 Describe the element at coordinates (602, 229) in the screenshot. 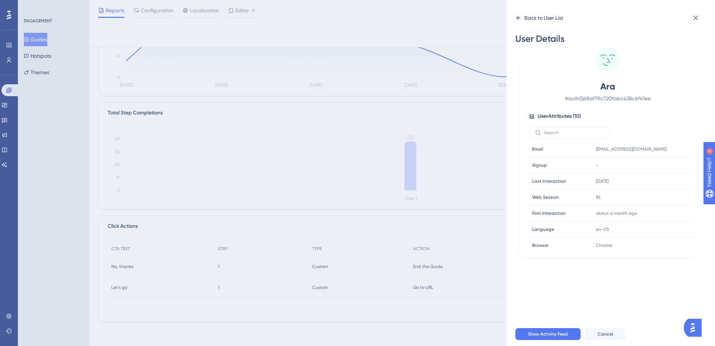

I see `span: en-US` at that location.